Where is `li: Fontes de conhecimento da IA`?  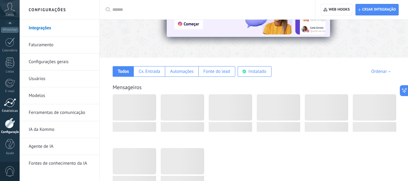 li: Fontes de conhecimento da IA is located at coordinates (60, 163).